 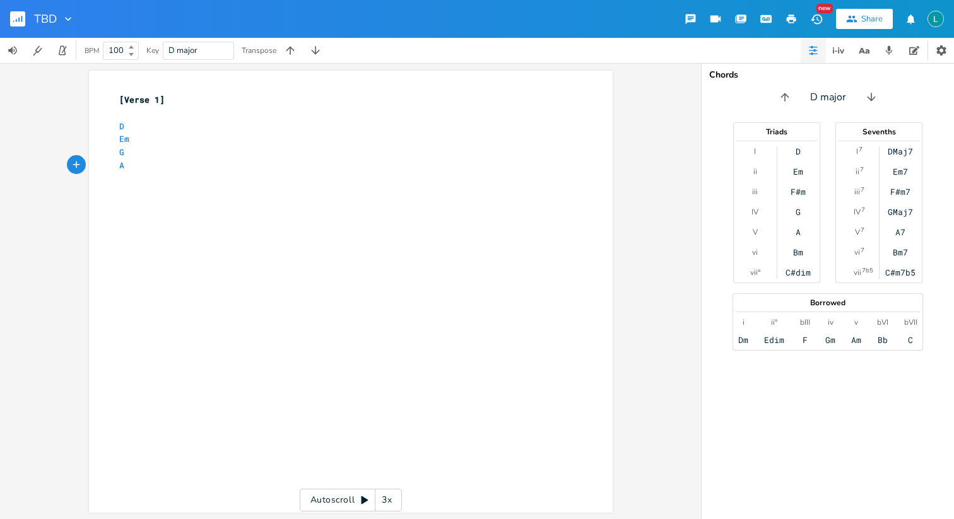 What do you see at coordinates (91, 50) in the screenshot?
I see `div: BPM` at bounding box center [91, 50].